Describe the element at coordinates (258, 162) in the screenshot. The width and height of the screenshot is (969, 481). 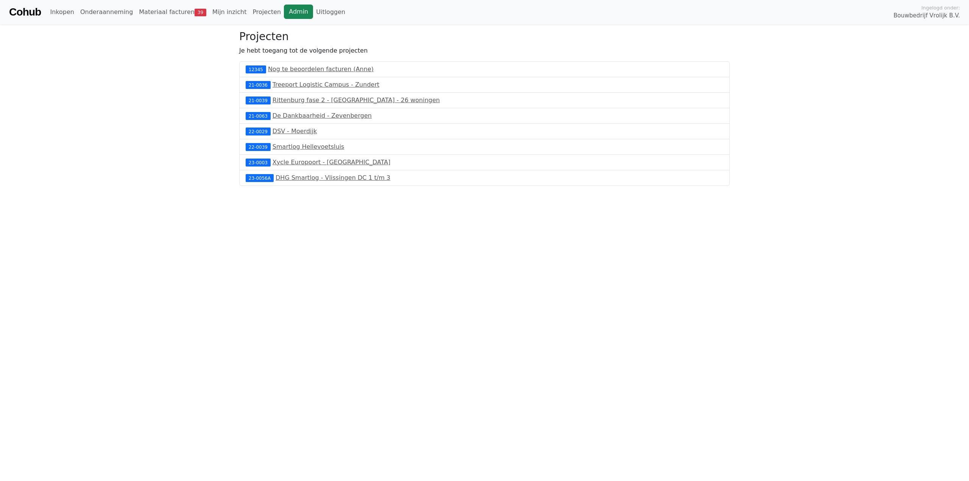
I see `div: 23-0003` at that location.